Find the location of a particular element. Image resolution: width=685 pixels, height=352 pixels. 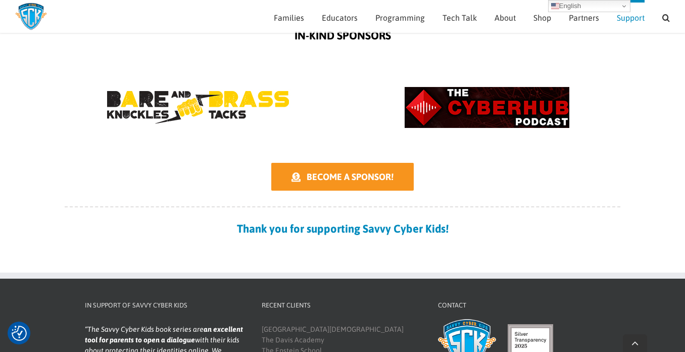

img: The Cyberhub Podcast is located at coordinates (487, 107).